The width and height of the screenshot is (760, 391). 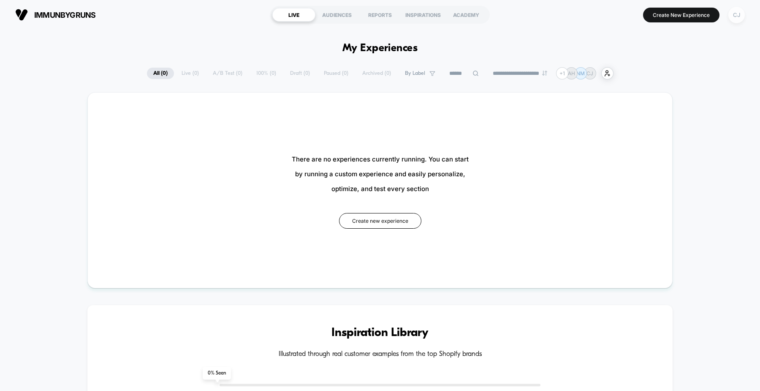 What do you see at coordinates (736, 15) in the screenshot?
I see `button: CJ` at bounding box center [736, 15].